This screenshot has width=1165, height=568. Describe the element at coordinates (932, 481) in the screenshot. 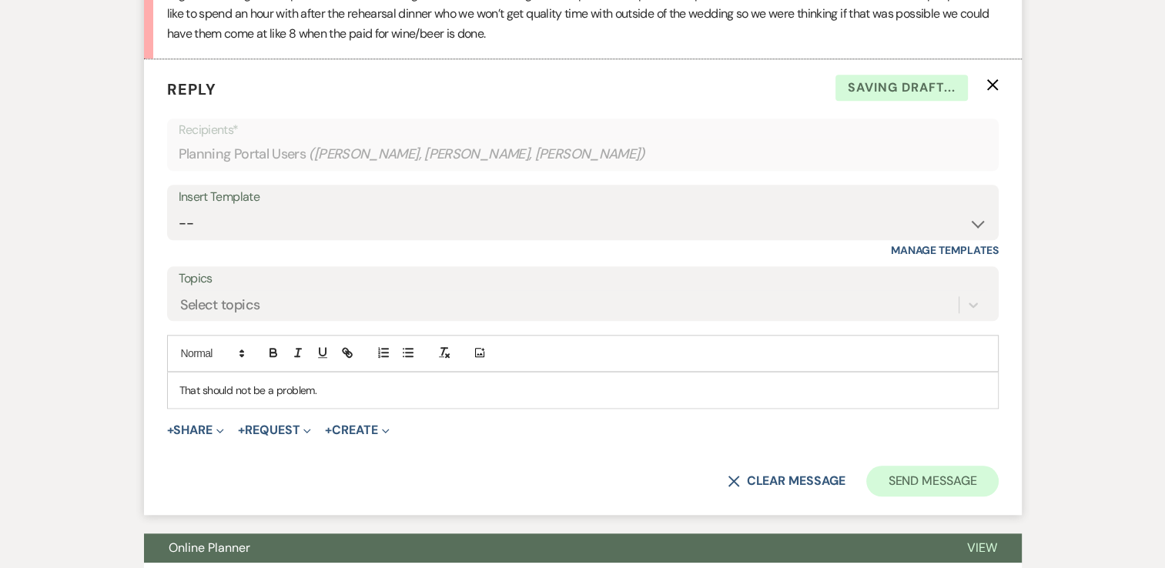

I see `button: Send Message` at that location.